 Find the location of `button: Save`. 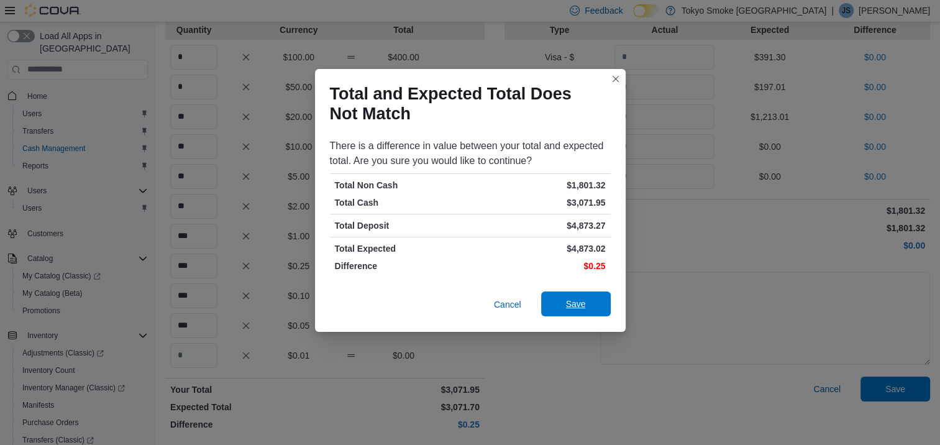

button: Save is located at coordinates (576, 304).